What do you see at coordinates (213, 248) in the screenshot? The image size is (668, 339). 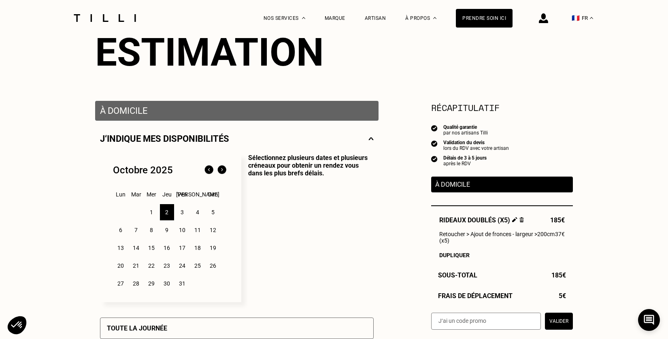 I see `div: 19` at bounding box center [213, 248].